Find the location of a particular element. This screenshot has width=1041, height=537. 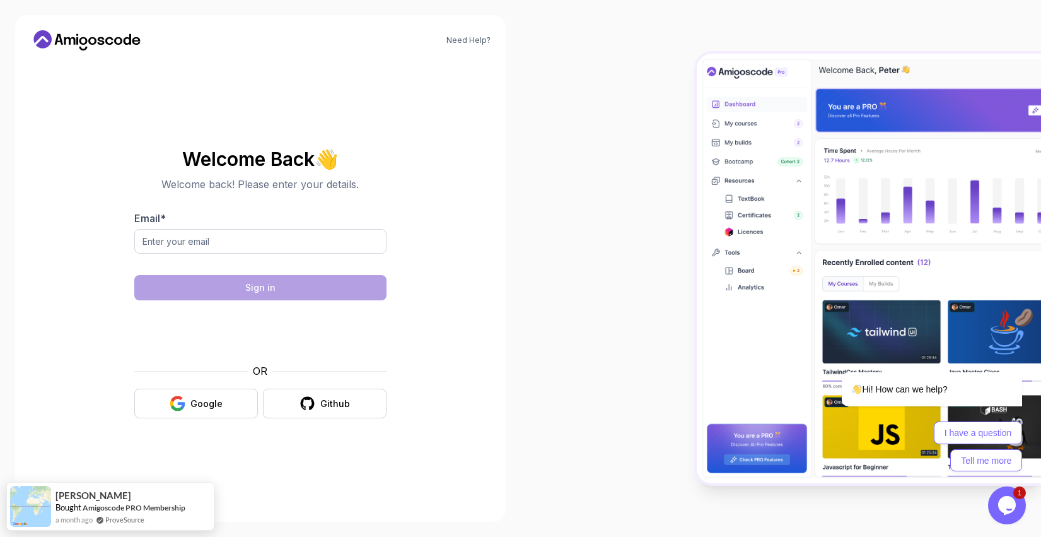

img: :wave: is located at coordinates (55, 131).